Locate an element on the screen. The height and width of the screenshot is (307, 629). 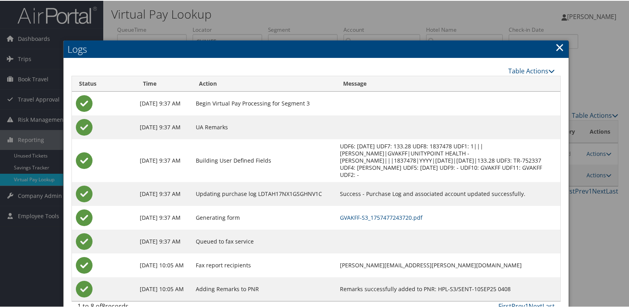
th: Time: activate to sort column ascending is located at coordinates (163, 83).